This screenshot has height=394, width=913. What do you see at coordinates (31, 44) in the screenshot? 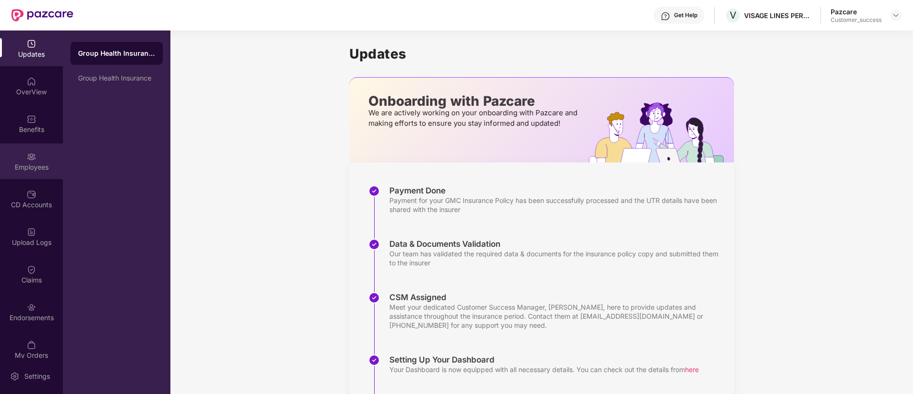
I see `img: svg+xml;base64,PHN2ZyBpZD0iVXBkYXRlZCIgeG1sbnM9Imh0dHA6Ly93d3cudzMub3JnLzIwMDAvc3ZnIiB3aWR0aD0iMj...` at bounding box center [31, 44].